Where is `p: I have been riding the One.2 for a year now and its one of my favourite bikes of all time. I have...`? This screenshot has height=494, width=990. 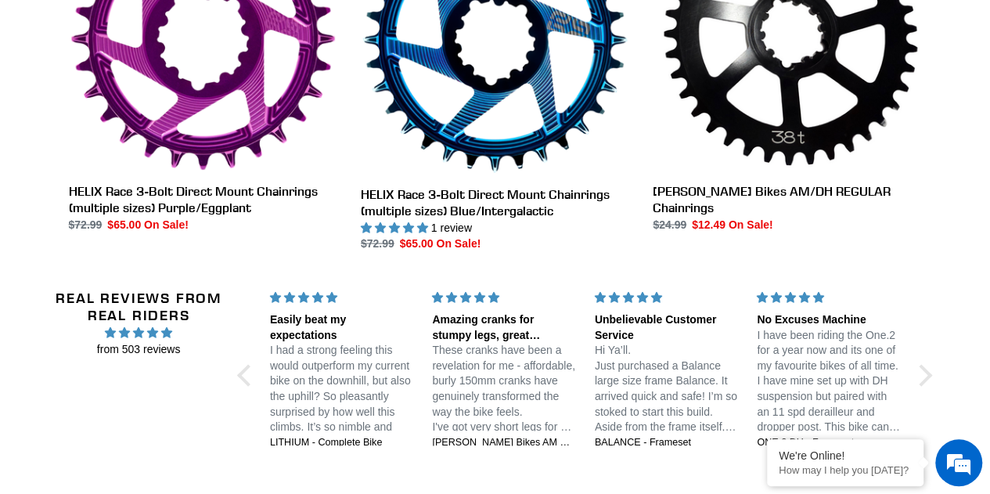 p: I have been riding the One.2 for a year now and its one of my favourite bikes of all time. I have... is located at coordinates (828, 380).